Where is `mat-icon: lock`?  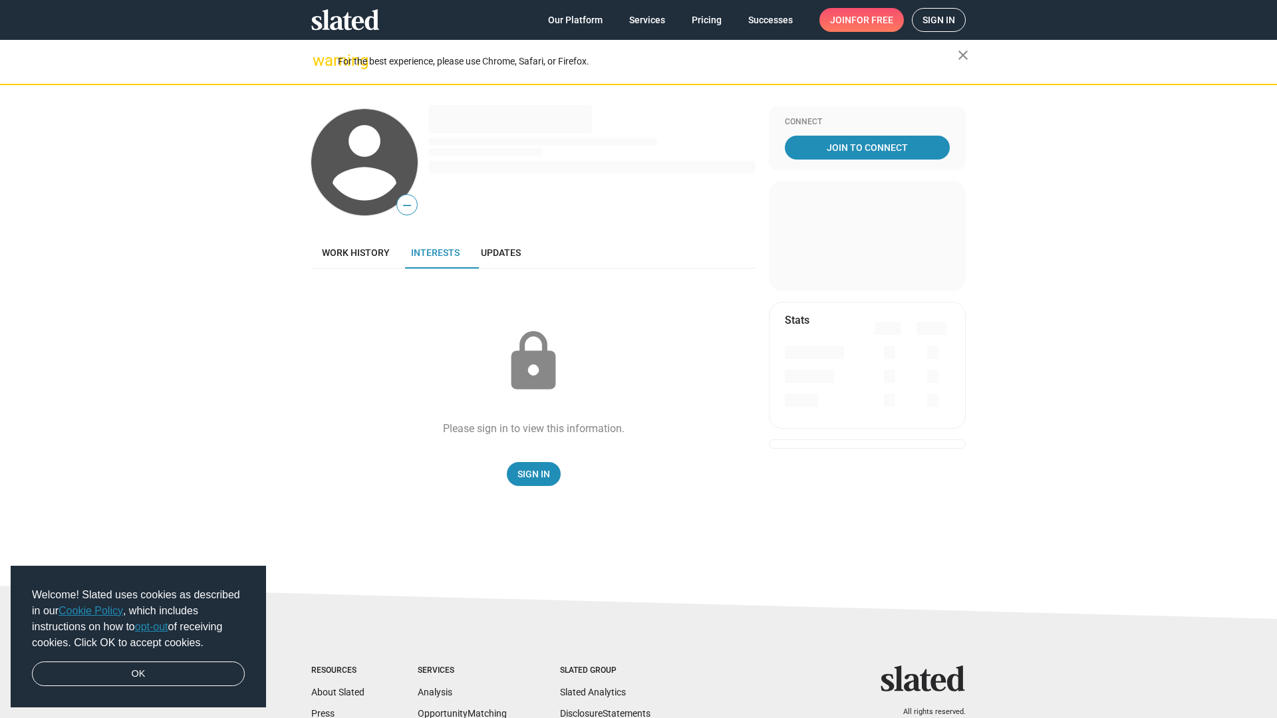
mat-icon: lock is located at coordinates (533, 362).